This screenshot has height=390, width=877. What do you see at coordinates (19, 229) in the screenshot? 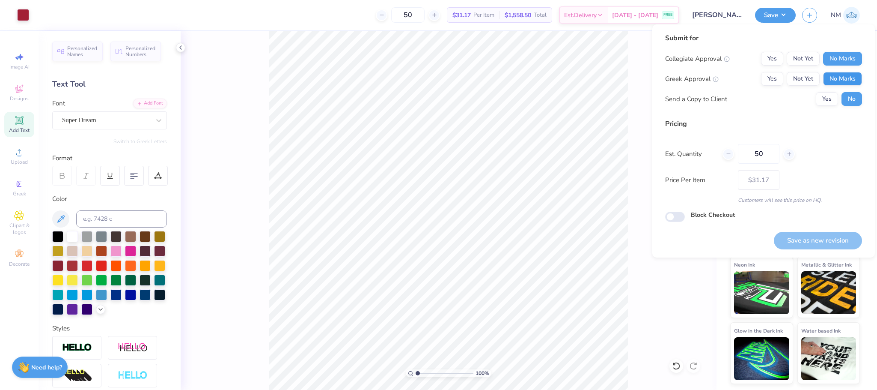
I see `span: Clipart & logos` at bounding box center [19, 229].